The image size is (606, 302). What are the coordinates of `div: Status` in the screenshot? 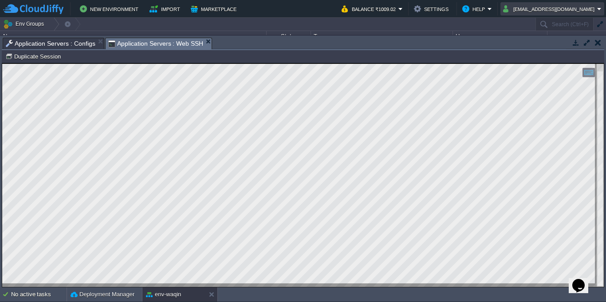 It's located at (289, 36).